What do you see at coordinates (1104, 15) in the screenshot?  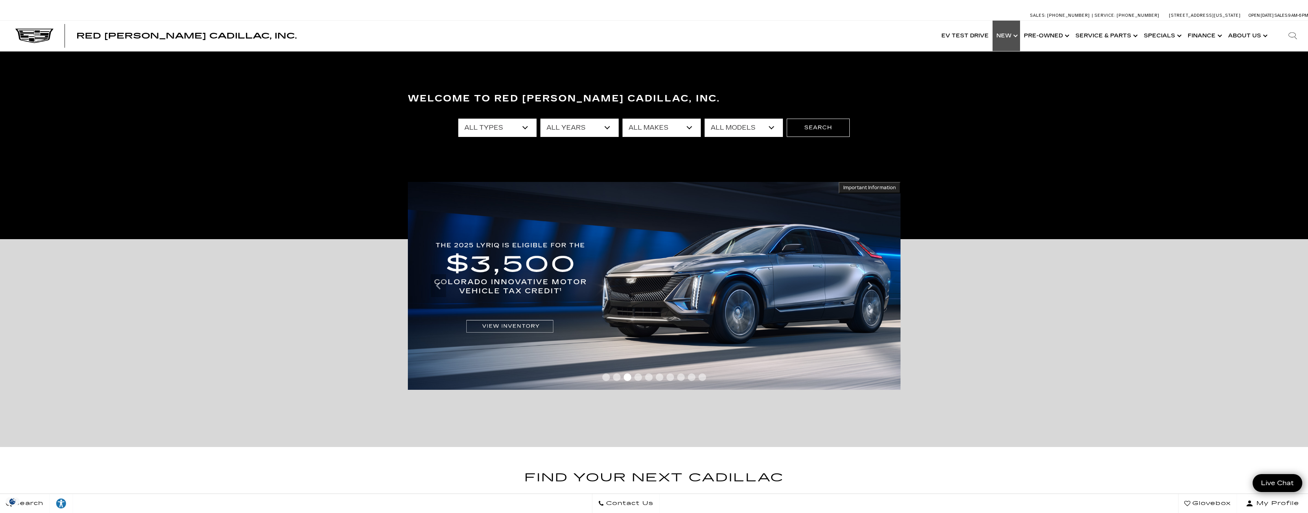 I see `span: Service:` at bounding box center [1104, 15].